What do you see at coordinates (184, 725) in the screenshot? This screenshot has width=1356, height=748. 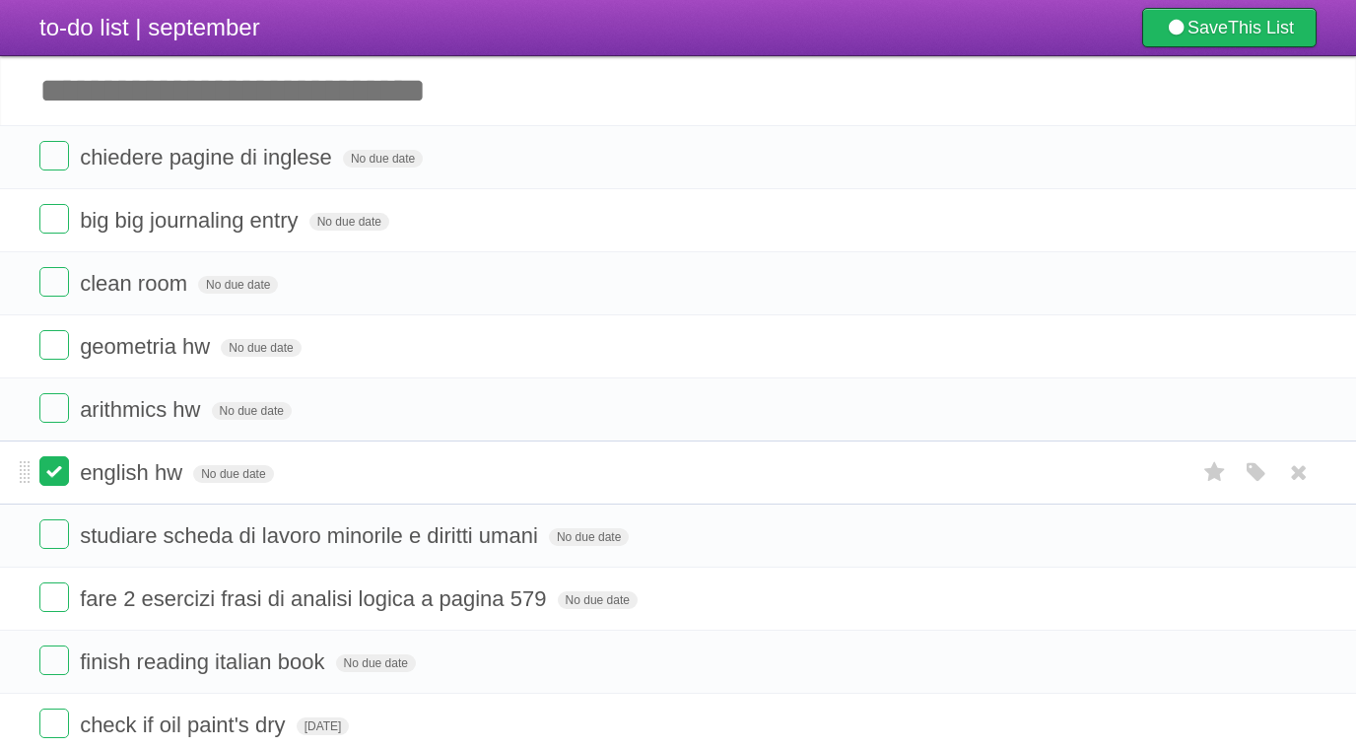 I see `span: check if oil paint's dry` at bounding box center [184, 725].